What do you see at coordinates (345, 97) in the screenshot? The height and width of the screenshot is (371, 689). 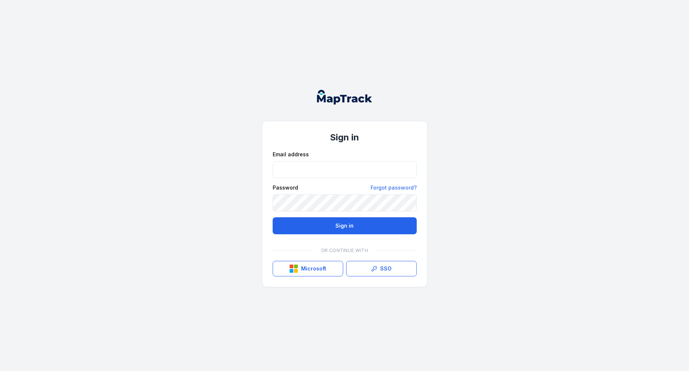 I see `nav: Global` at bounding box center [345, 97].